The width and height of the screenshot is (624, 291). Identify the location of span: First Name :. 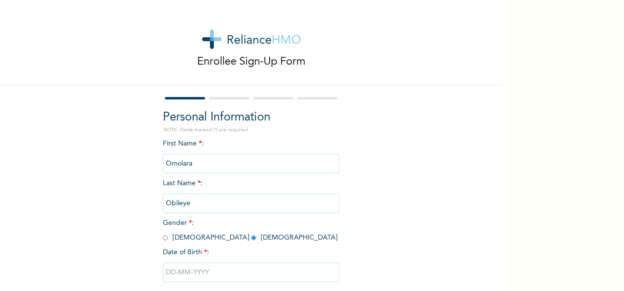
(251, 154).